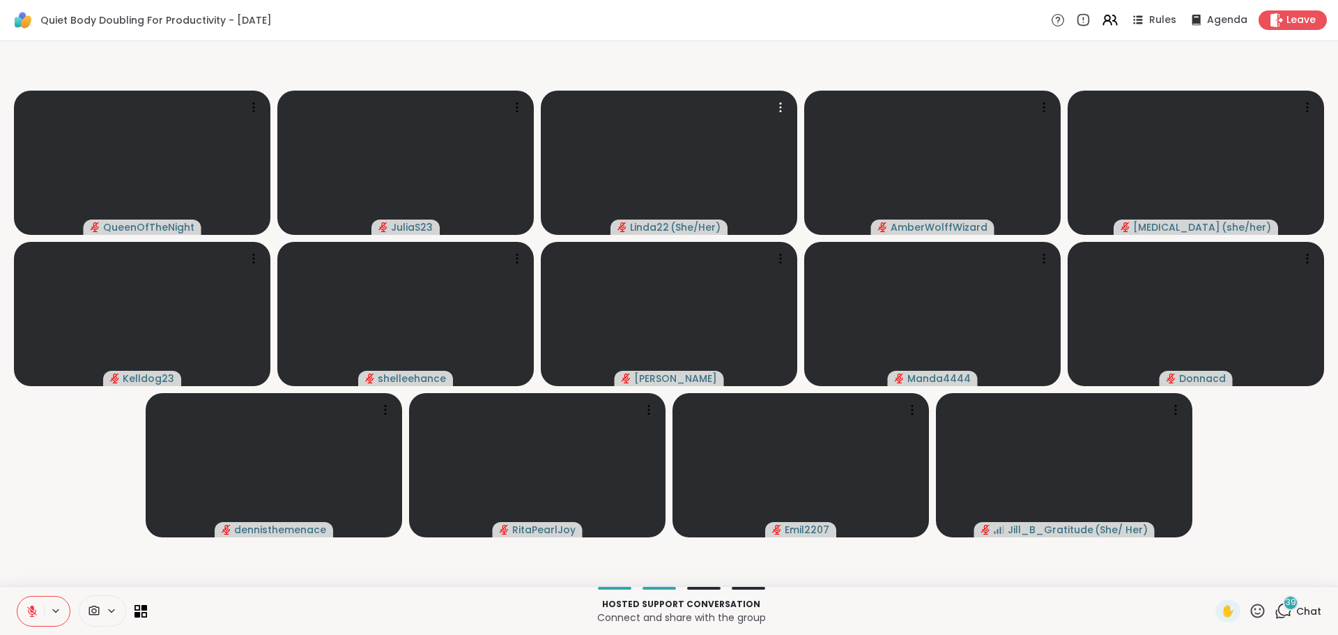 This screenshot has width=1338, height=635. What do you see at coordinates (1202, 378) in the screenshot?
I see `span: Donnacd` at bounding box center [1202, 378].